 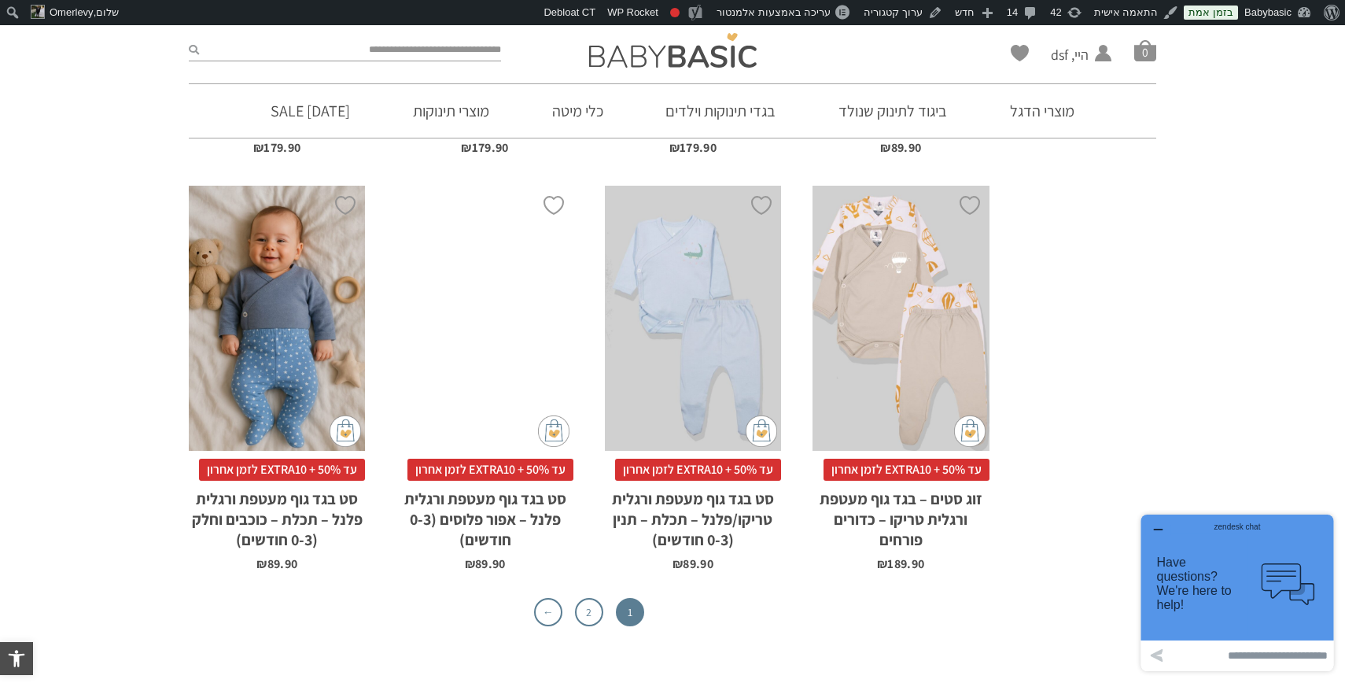 What do you see at coordinates (693, 378) in the screenshot?
I see `a: סט בגד גוף מעטפת ורגלית טריקו/פלנל - תכלת - תנין (0-3 חודשים) עד 50% + EXTRA10 לזמן אחרוןסט בגד ג...` at bounding box center [693, 378].